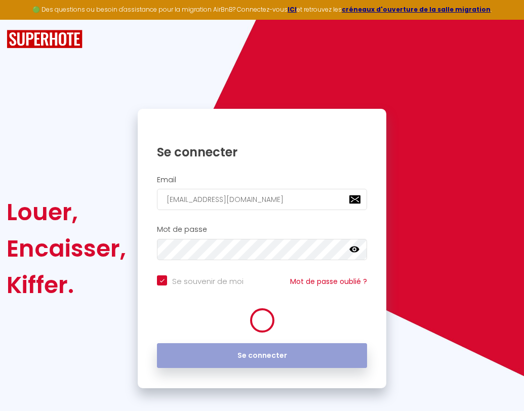  What do you see at coordinates (262, 229) in the screenshot?
I see `h2: Mot de passe` at bounding box center [262, 229].